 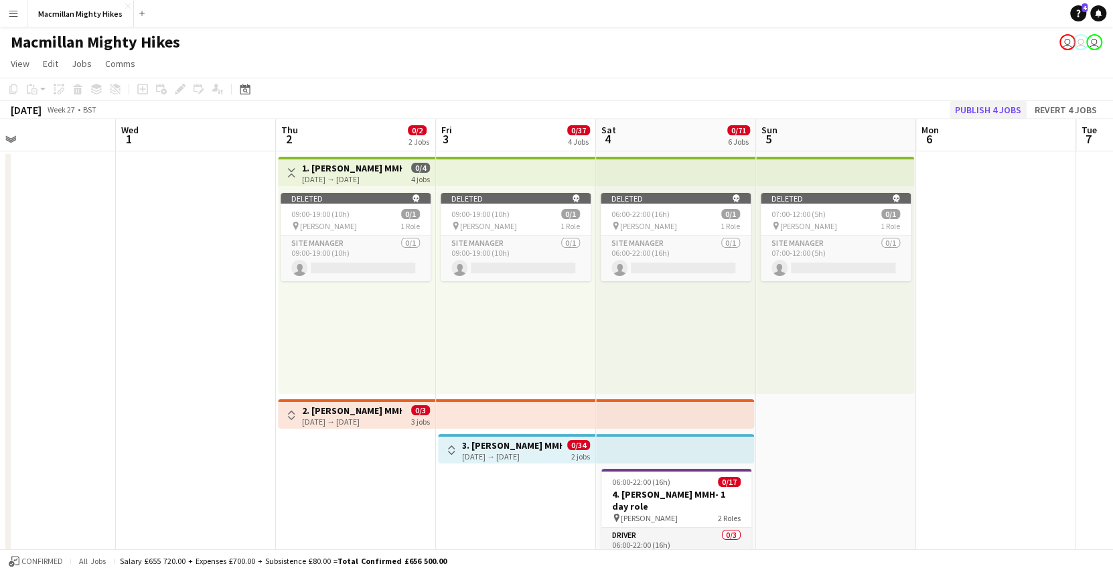 I want to click on span: Tue, so click(x=1089, y=130).